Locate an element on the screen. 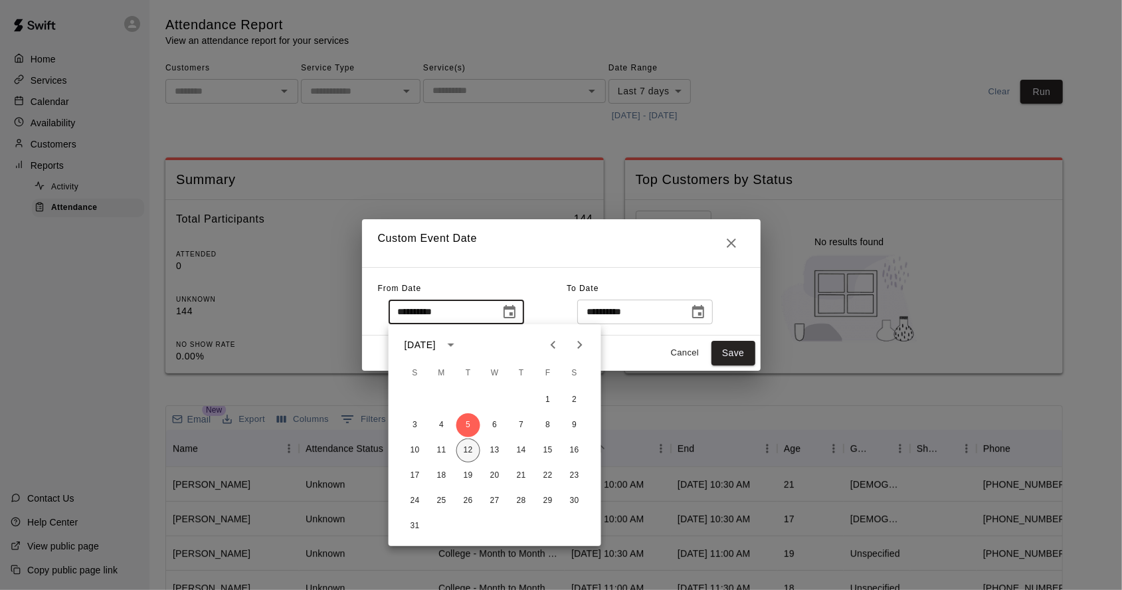 This screenshot has height=590, width=1122. button: Close is located at coordinates (731, 243).